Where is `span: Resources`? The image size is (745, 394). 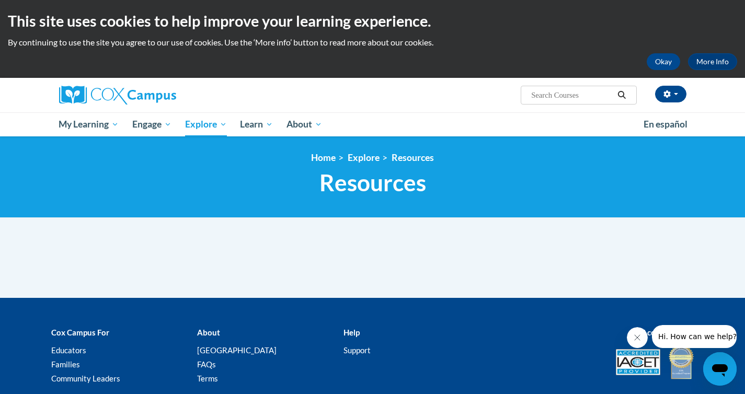 span: Resources is located at coordinates (373, 183).